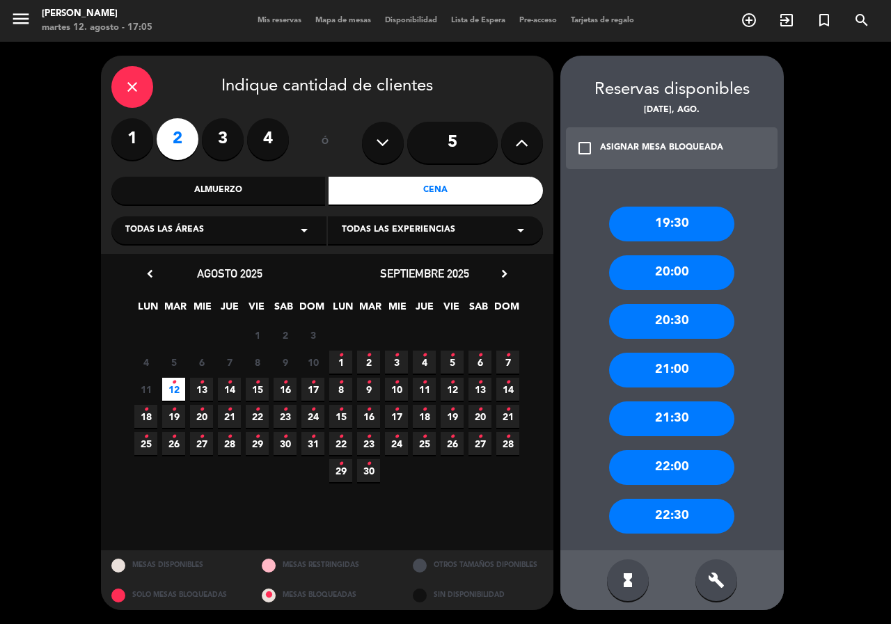 The height and width of the screenshot is (624, 891). What do you see at coordinates (452, 443) in the screenshot?
I see `span: 26` at bounding box center [452, 443].